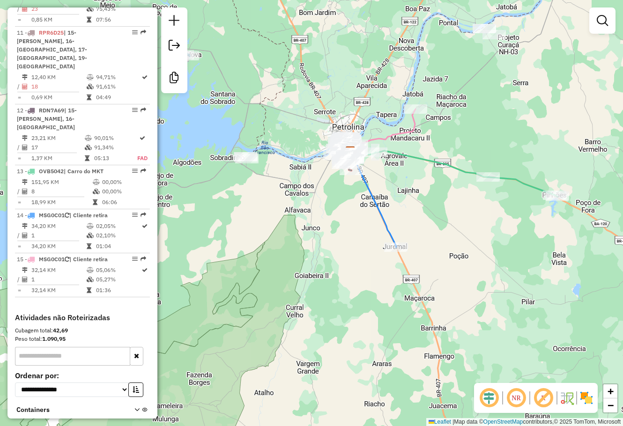 The height and width of the screenshot is (426, 623). I want to click on a: Nova sessão e pesquisa, so click(174, 22).